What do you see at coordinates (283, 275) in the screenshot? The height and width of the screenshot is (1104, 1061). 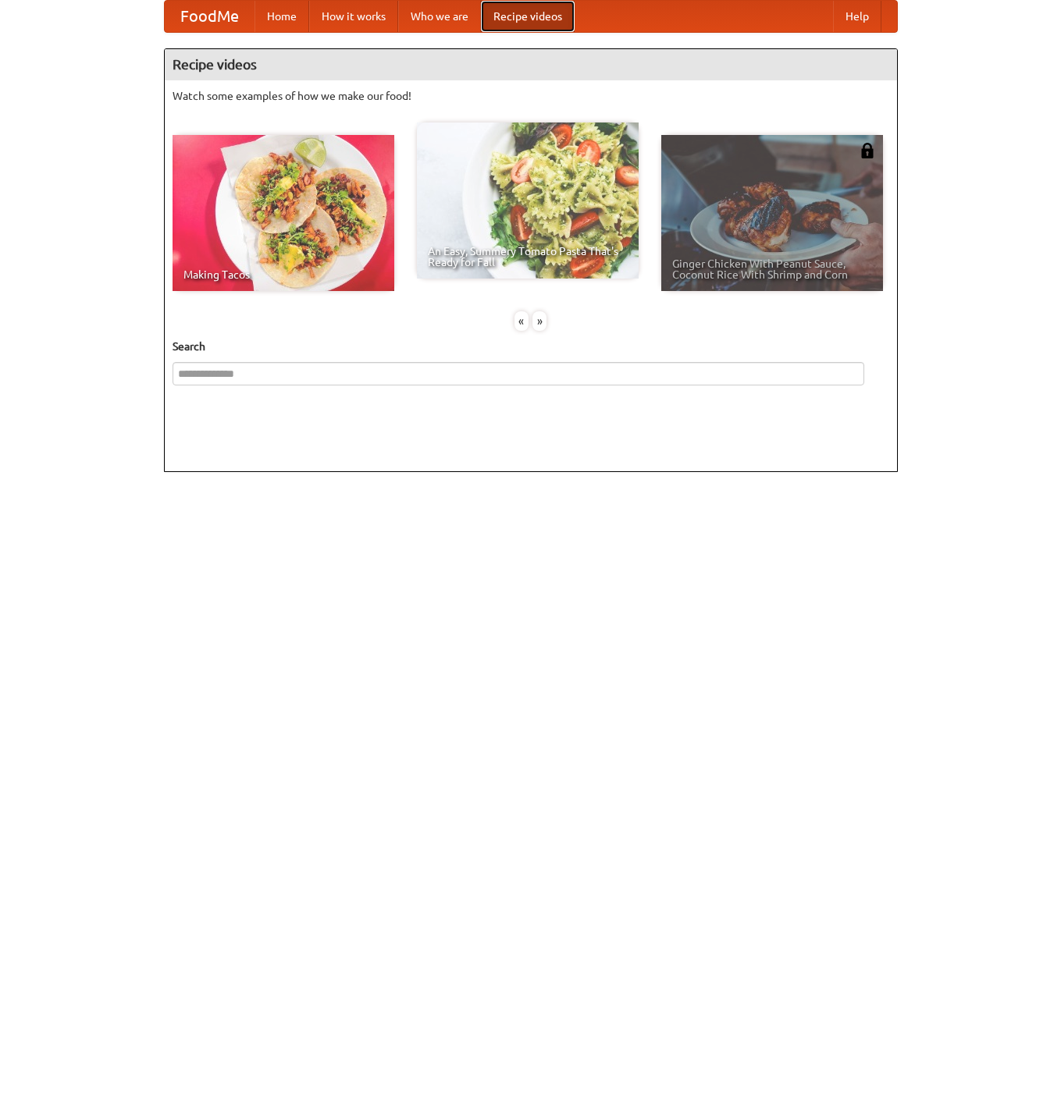 I see `span: Making Tacos` at bounding box center [283, 275].